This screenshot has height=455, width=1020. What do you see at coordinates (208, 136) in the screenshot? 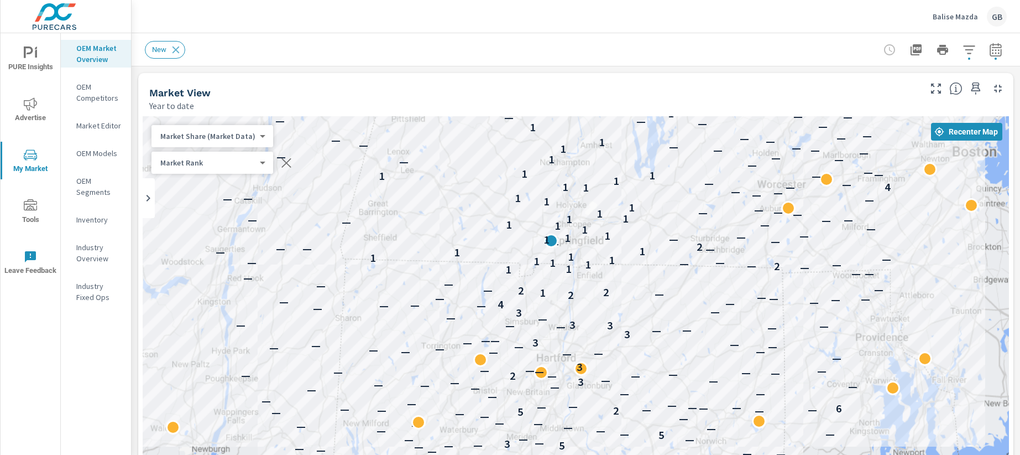
I see `p: Market Share (Market Data)` at bounding box center [208, 136].